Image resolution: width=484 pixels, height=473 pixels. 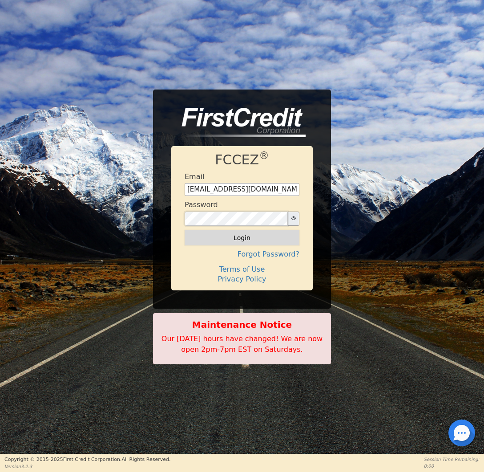 What do you see at coordinates (146, 459) in the screenshot?
I see `span: All Rights Reserved.` at bounding box center [146, 459].